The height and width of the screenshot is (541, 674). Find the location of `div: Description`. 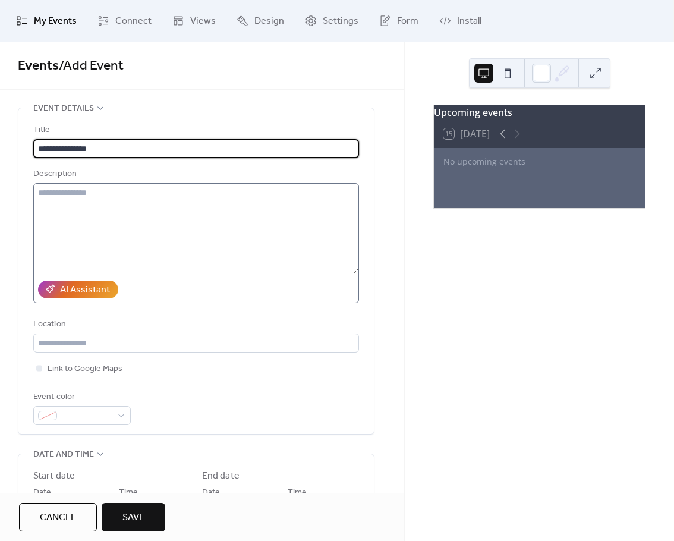

div: Description is located at coordinates (195, 174).